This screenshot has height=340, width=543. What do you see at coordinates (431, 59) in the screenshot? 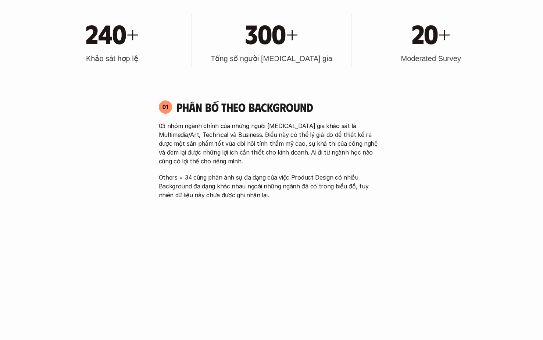
I see `h3: Moderated Survey` at bounding box center [431, 59].